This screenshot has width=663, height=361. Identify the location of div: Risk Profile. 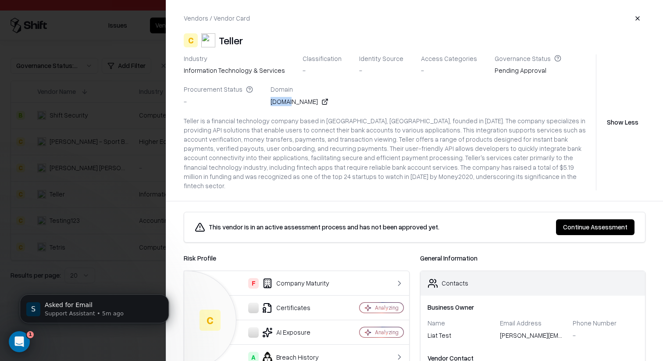
(296, 258).